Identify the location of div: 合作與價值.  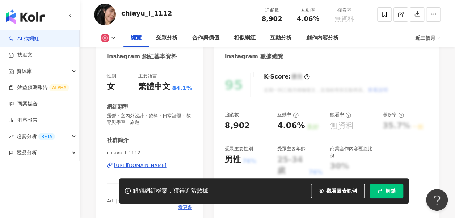
(206, 38).